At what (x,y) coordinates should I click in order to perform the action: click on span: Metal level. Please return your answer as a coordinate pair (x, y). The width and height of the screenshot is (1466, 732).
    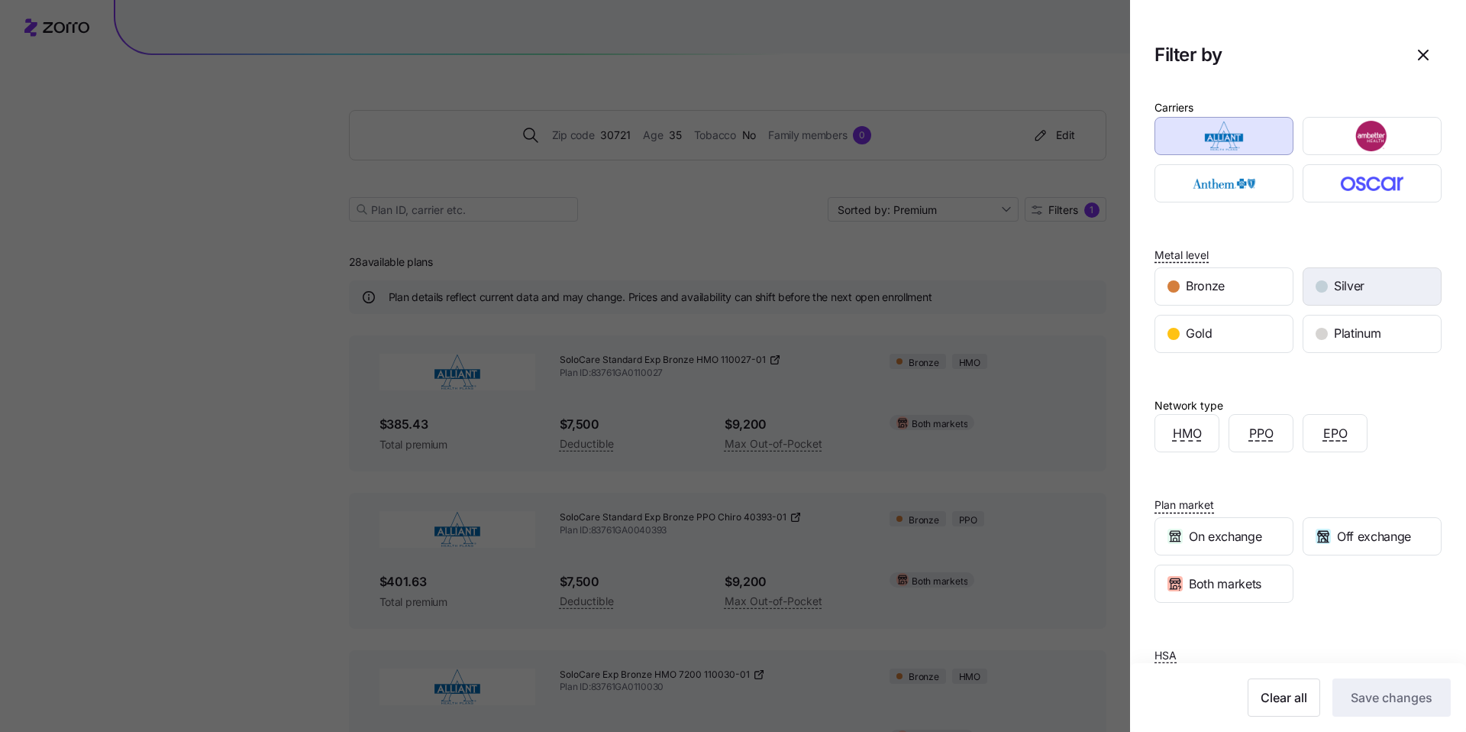
    Looking at the image, I should click on (1181, 255).